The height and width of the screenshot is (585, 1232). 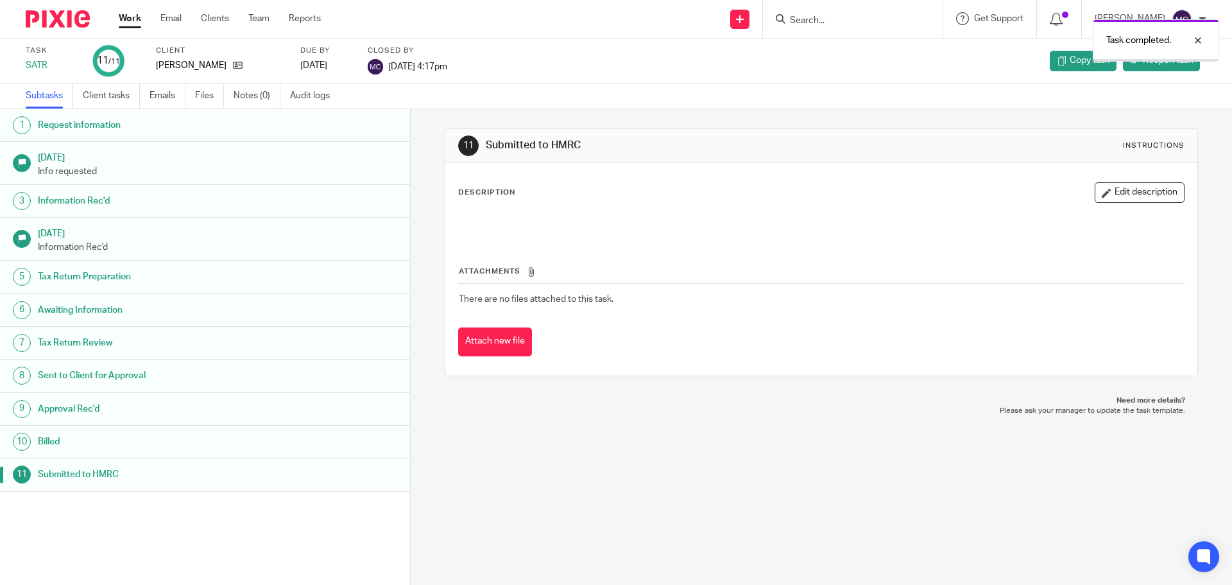 I want to click on a: Audit logs, so click(x=314, y=96).